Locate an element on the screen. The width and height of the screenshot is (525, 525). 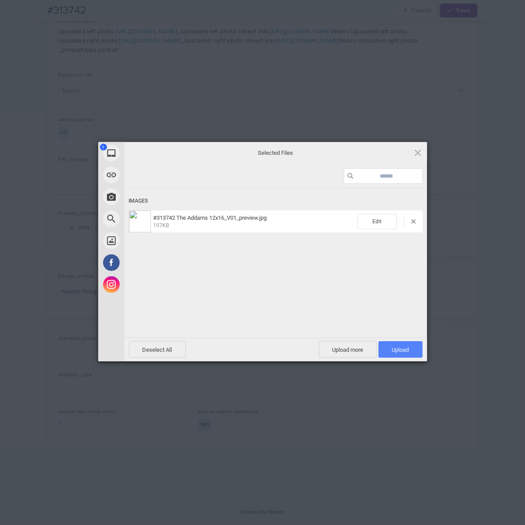
span: Upload more is located at coordinates (348, 349).